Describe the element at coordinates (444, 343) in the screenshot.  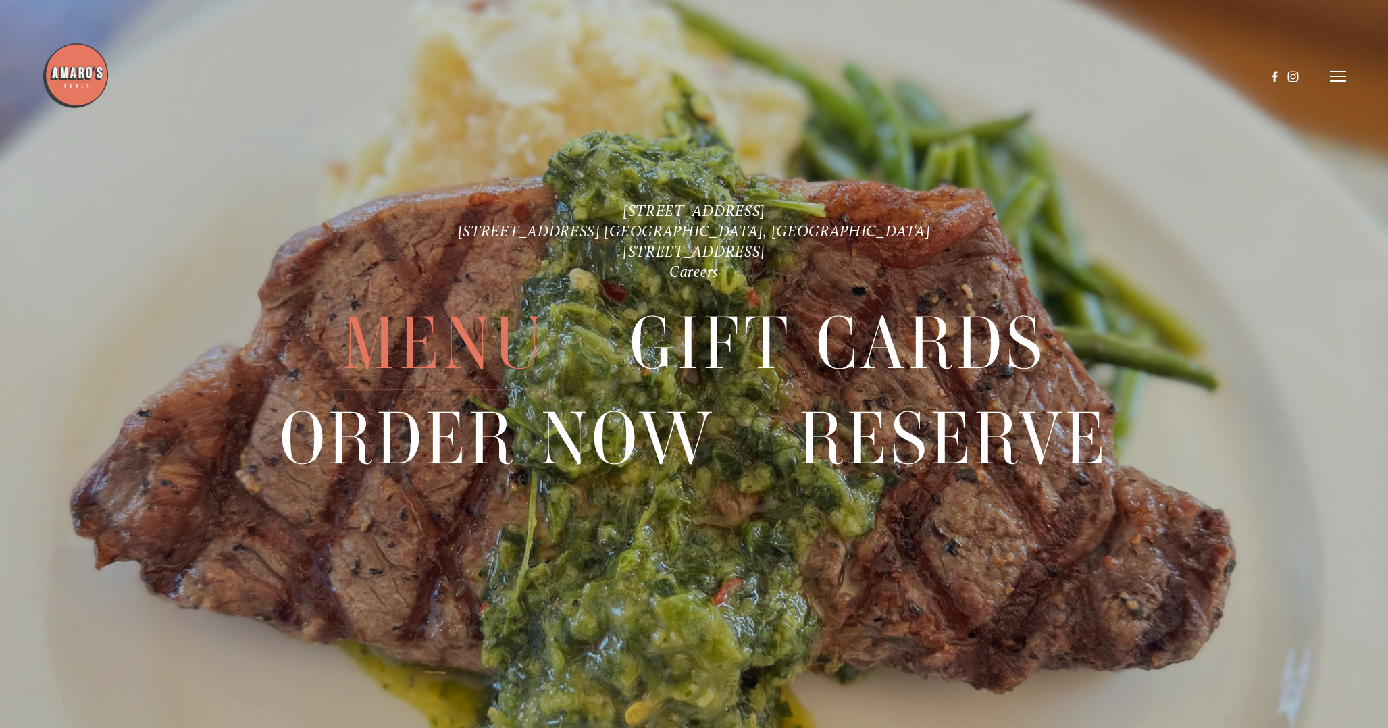
I see `a: Menu` at that location.